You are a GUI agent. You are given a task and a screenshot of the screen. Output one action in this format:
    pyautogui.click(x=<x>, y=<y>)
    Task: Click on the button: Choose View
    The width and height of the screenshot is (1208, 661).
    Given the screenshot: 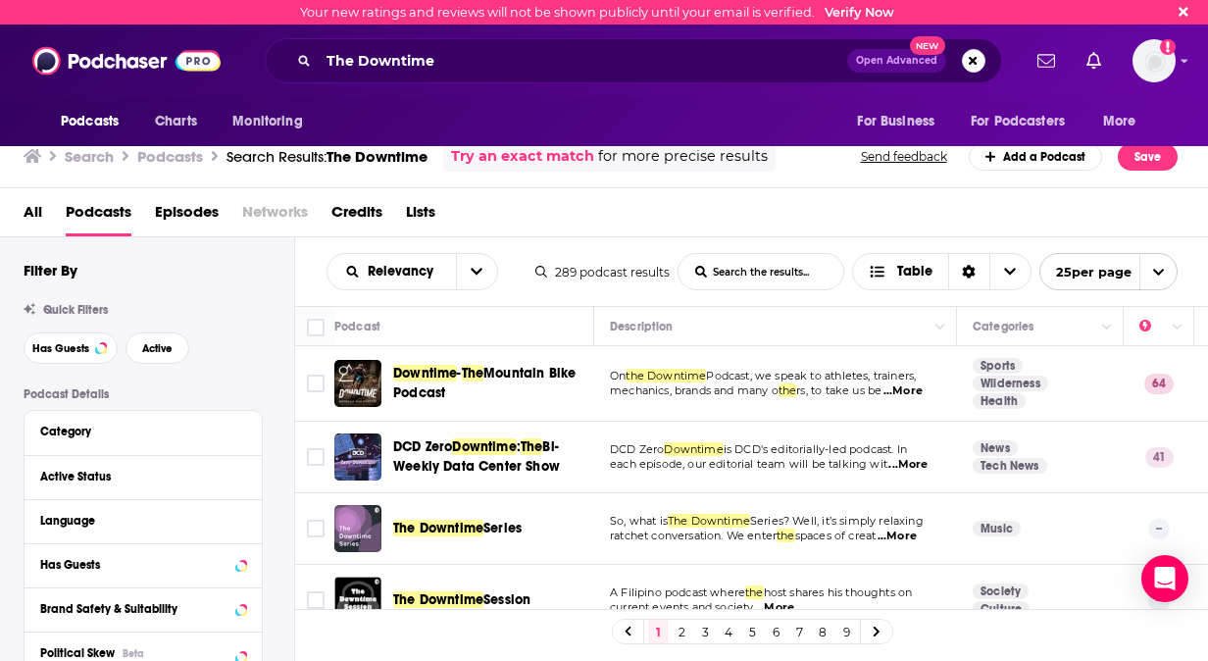 What is the action you would take?
    pyautogui.click(x=941, y=272)
    